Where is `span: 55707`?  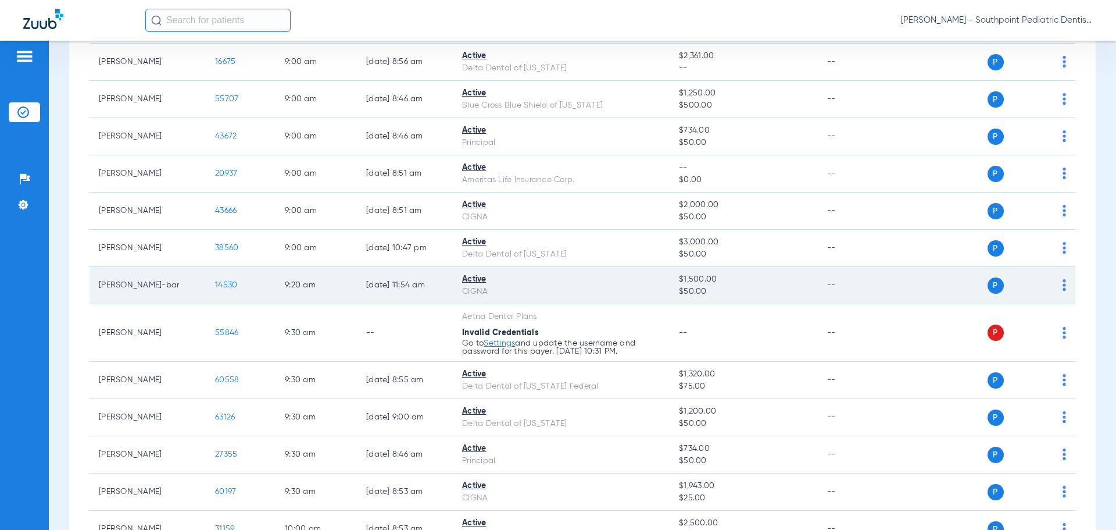 span: 55707 is located at coordinates (227, 99).